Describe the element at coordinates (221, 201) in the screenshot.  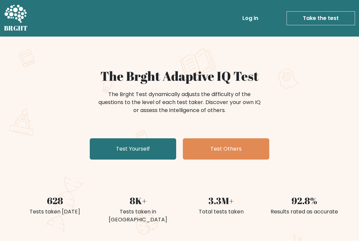
I see `div: 3.3M+` at that location.